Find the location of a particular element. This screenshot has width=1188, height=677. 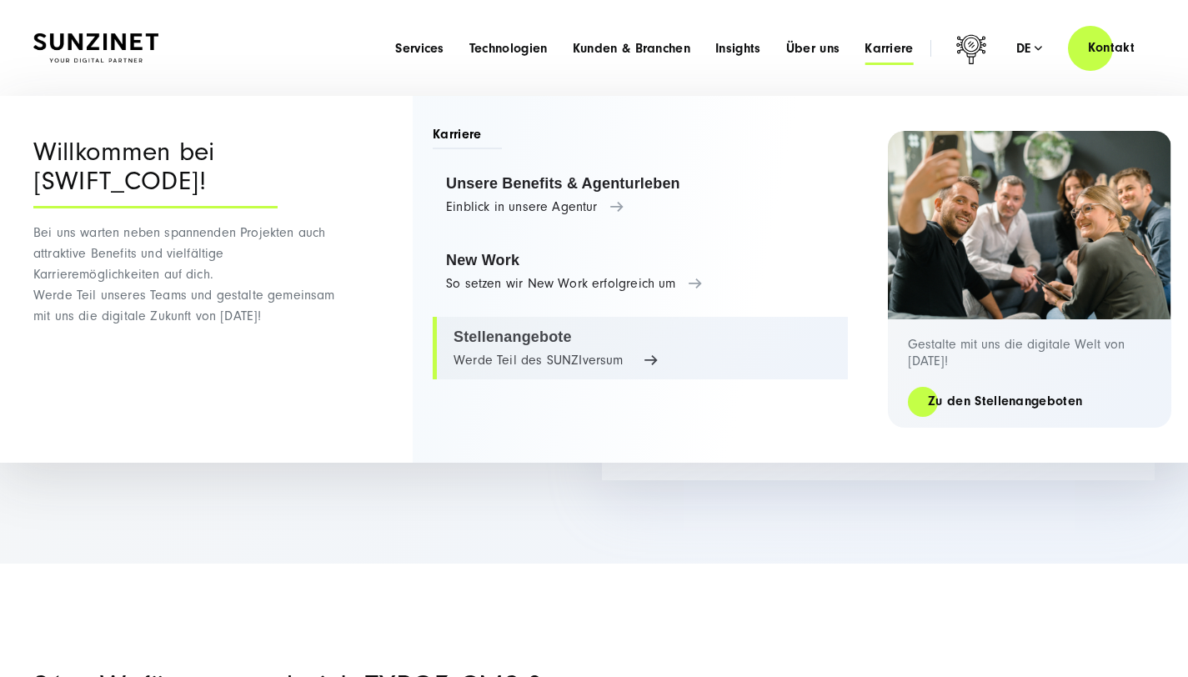

a: Services is located at coordinates (419, 48).